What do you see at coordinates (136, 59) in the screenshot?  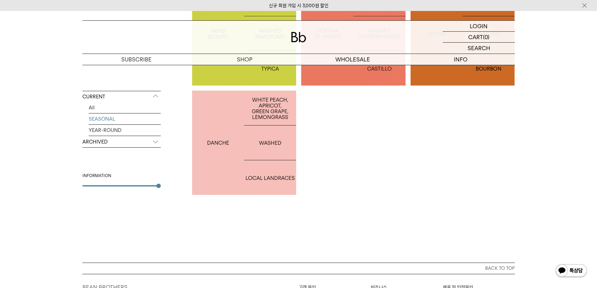 I see `a: SUBSCRIBE` at bounding box center [136, 59].